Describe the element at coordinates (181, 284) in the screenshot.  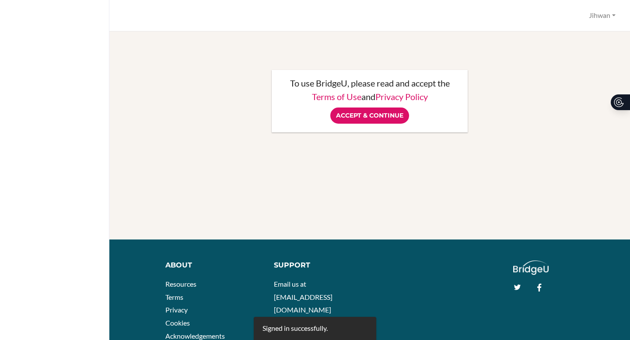
I see `a: Resources` at that location.